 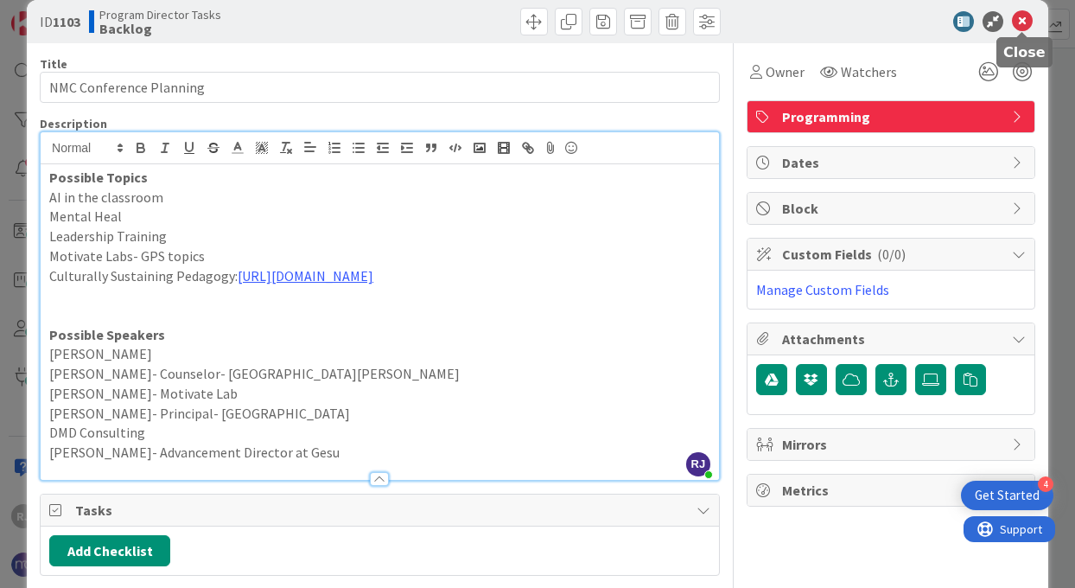 I want to click on span: Description, so click(x=73, y=124).